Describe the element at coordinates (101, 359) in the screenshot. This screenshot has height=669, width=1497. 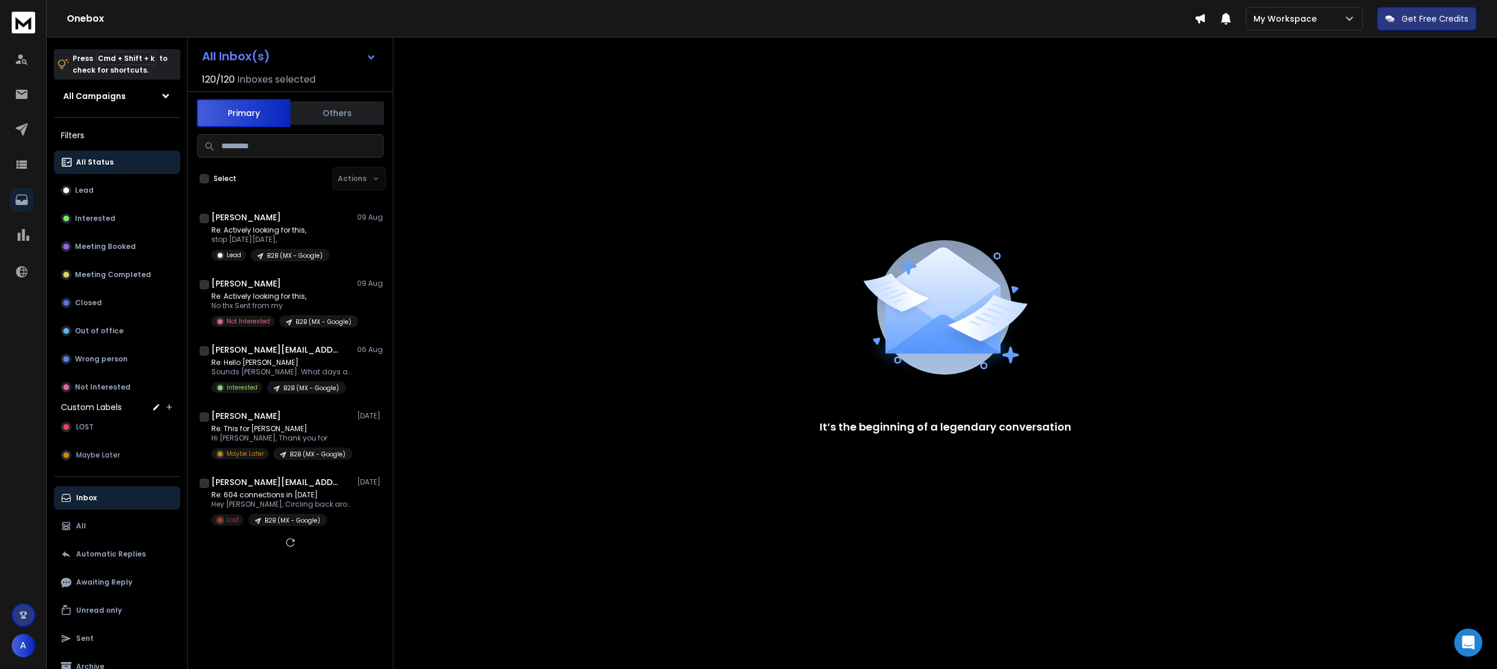
I see `p: Wrong person` at that location.